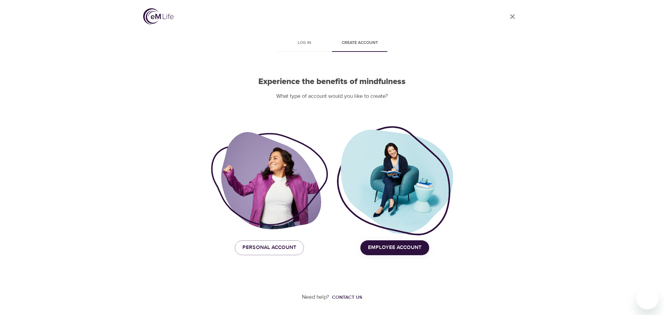 This screenshot has width=664, height=315. What do you see at coordinates (395, 248) in the screenshot?
I see `span: Employee Account` at bounding box center [395, 248].